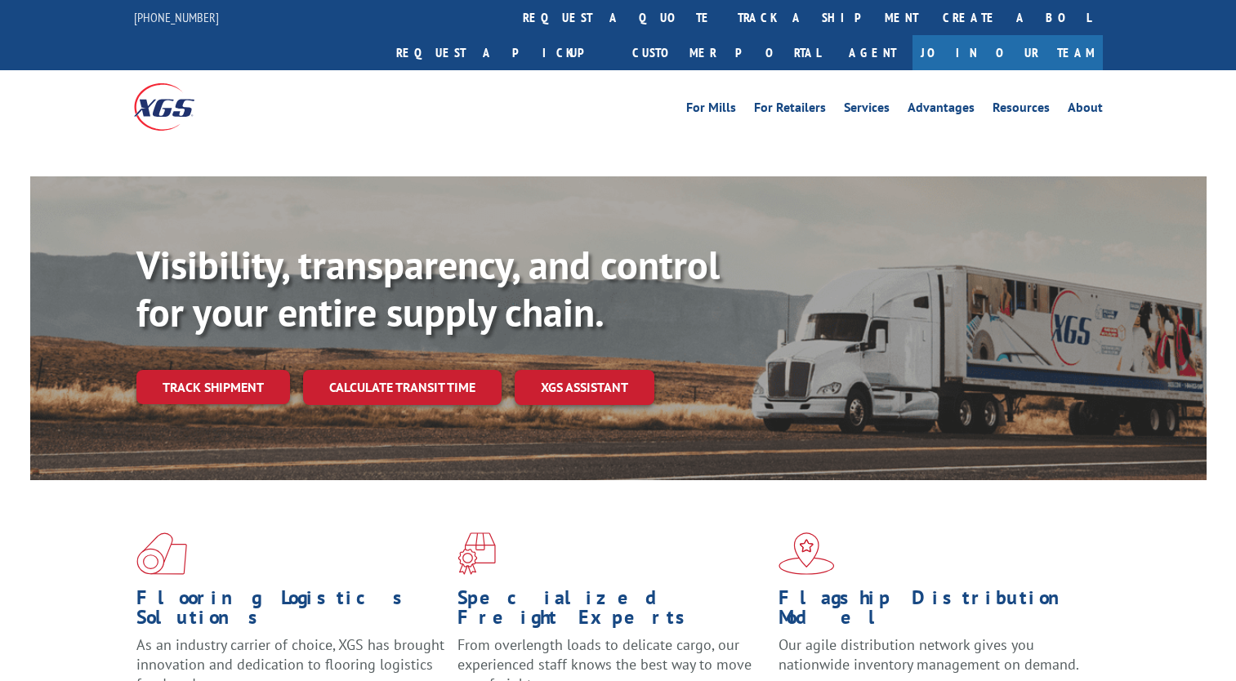 The width and height of the screenshot is (1236, 681). I want to click on img: xgs-icon-total-supply-chain-intelligence-red, so click(162, 554).